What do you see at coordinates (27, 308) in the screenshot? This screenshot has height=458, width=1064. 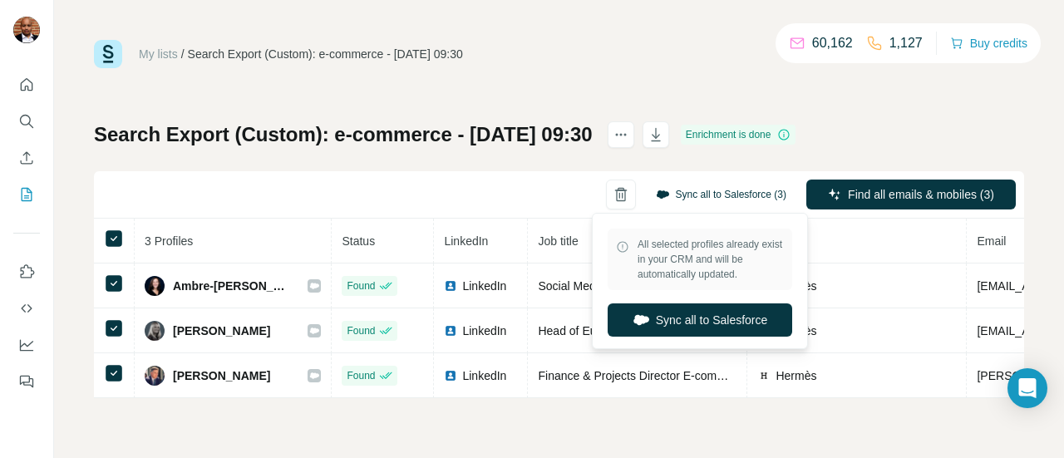 I see `button: Use Surfe API` at bounding box center [27, 308].